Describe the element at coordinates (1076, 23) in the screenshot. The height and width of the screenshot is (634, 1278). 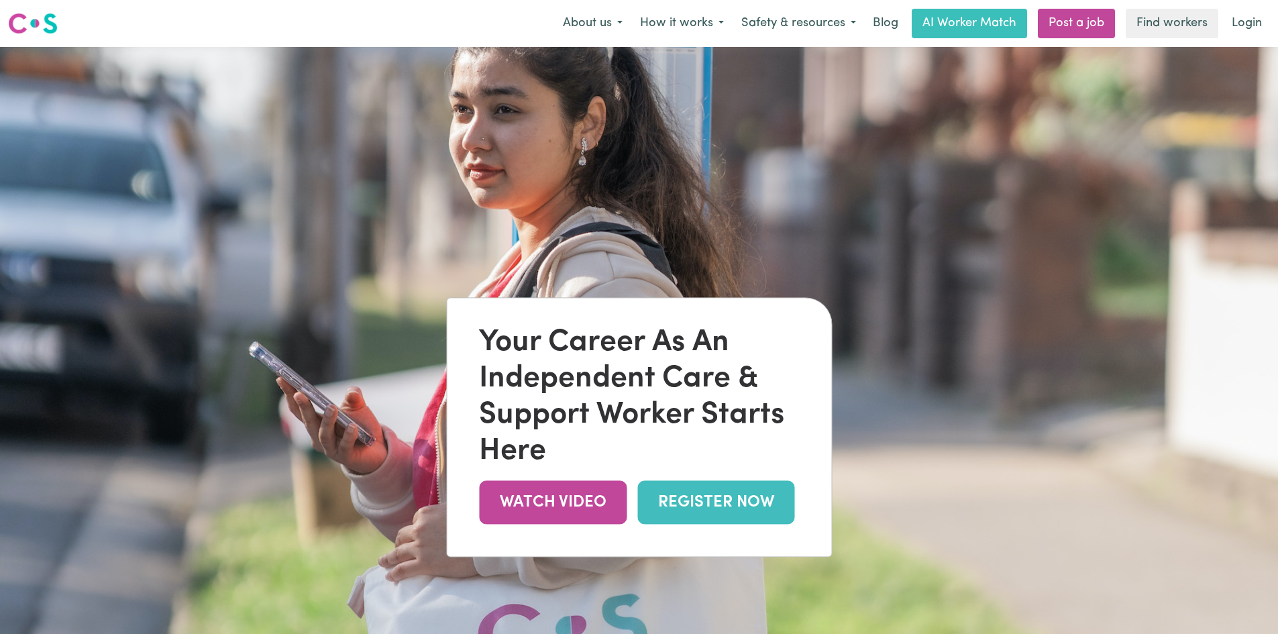
I see `a: Post a job` at that location.